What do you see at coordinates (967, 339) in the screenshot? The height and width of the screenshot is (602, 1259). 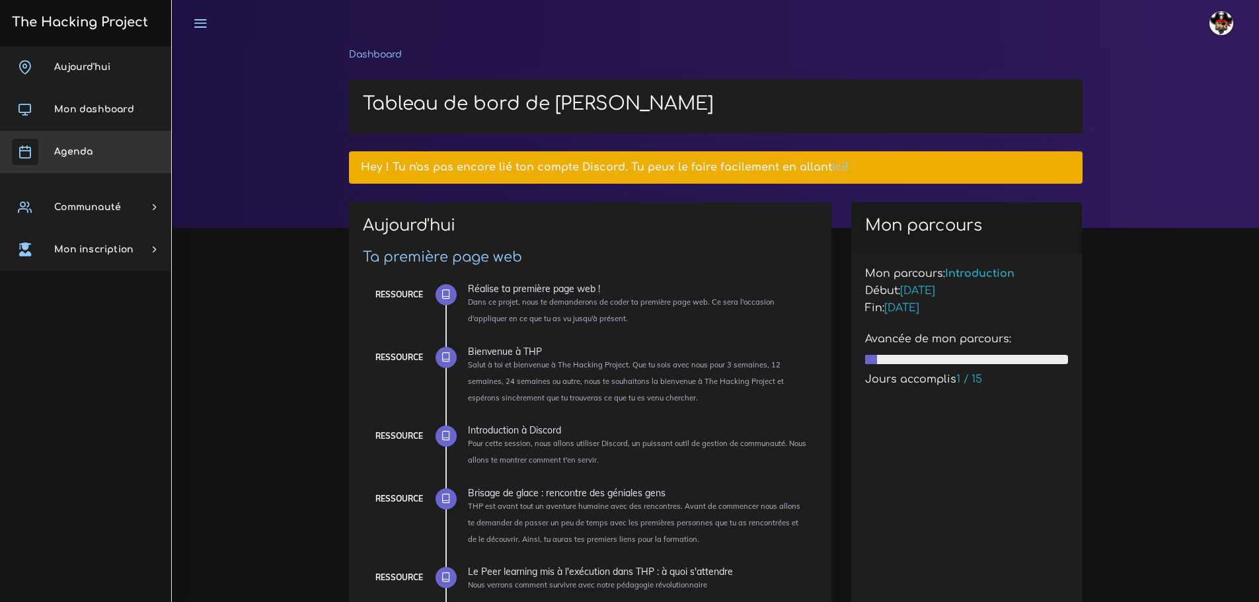 I see `h5: Avancée de mon parcours:` at bounding box center [967, 339].